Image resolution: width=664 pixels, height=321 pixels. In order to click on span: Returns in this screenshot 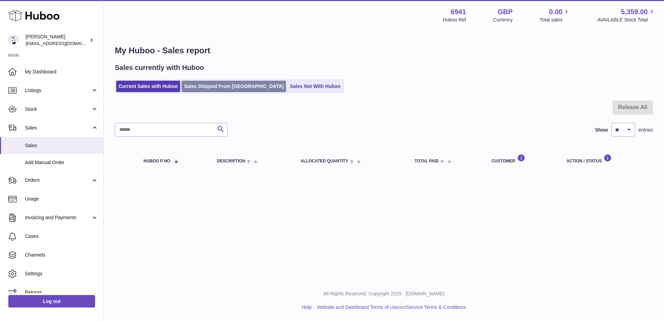, I will do `click(62, 292)`.